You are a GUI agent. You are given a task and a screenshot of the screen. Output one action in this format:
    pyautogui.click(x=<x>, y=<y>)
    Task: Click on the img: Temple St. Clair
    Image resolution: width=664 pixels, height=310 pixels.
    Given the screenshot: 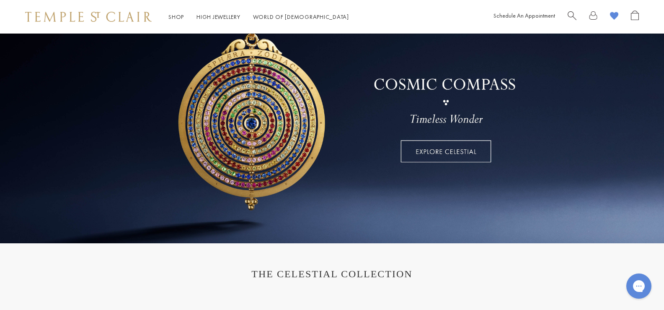 What is the action you would take?
    pyautogui.click(x=88, y=17)
    